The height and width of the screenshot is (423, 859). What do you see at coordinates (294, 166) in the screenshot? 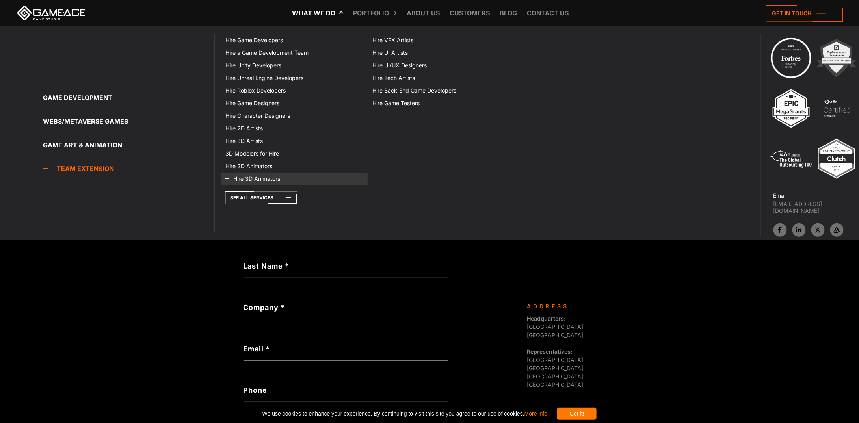
I see `a: Hire 2D Animators` at bounding box center [294, 166].